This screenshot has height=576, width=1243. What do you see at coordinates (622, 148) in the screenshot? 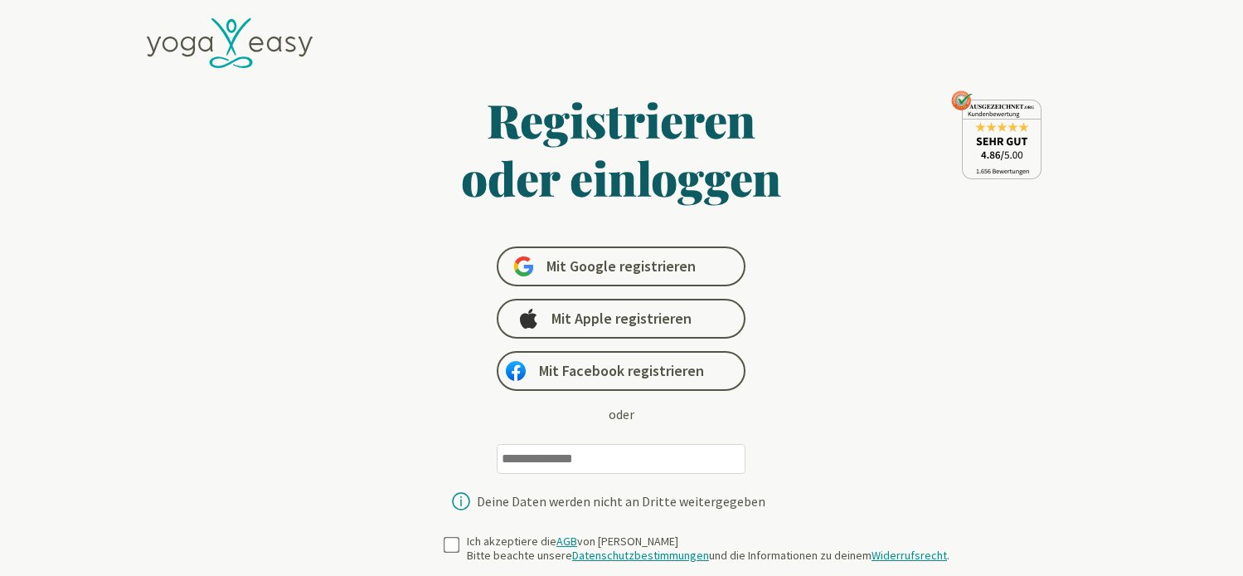
I see `h1: Registrieren oder einloggen` at bounding box center [622, 148].